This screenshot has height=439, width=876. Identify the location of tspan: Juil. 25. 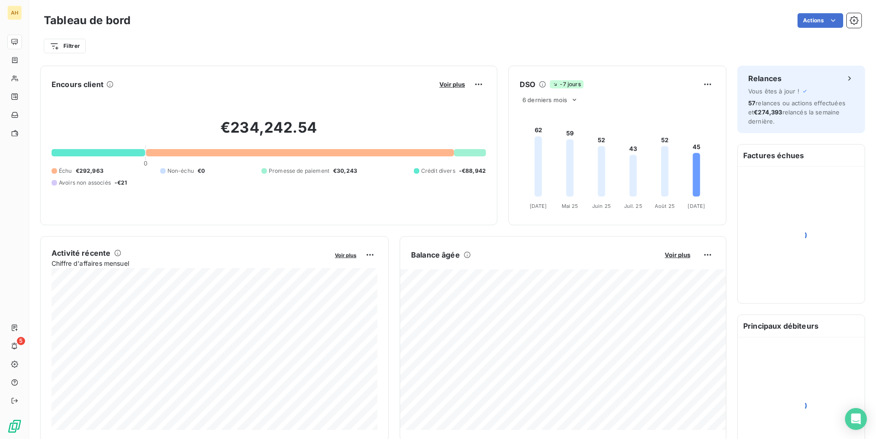
(633, 206).